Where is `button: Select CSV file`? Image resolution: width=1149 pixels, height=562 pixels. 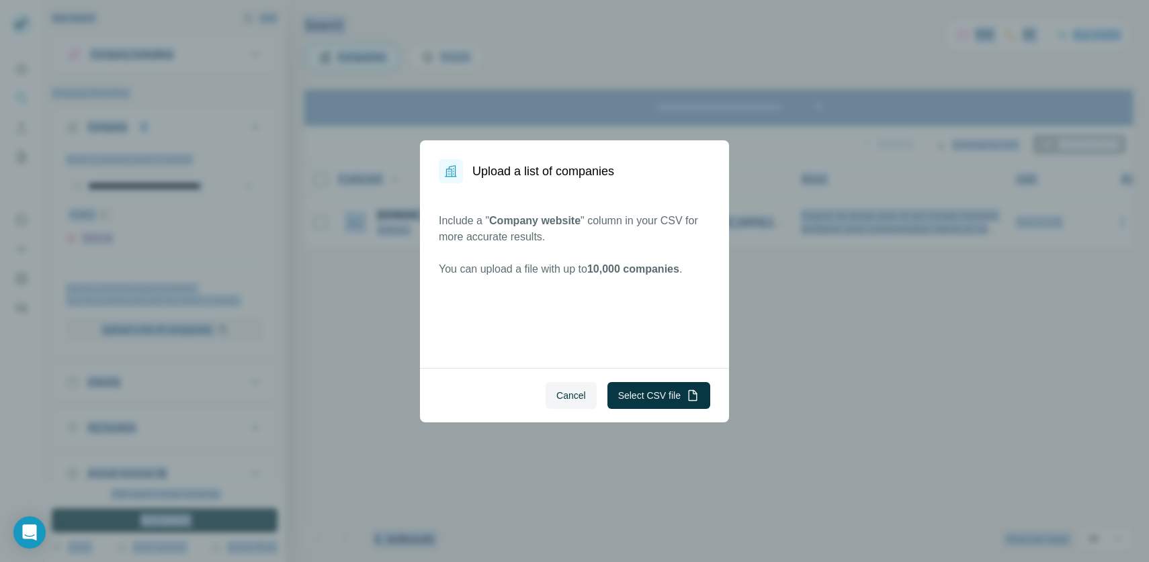 button: Select CSV file is located at coordinates (659, 396).